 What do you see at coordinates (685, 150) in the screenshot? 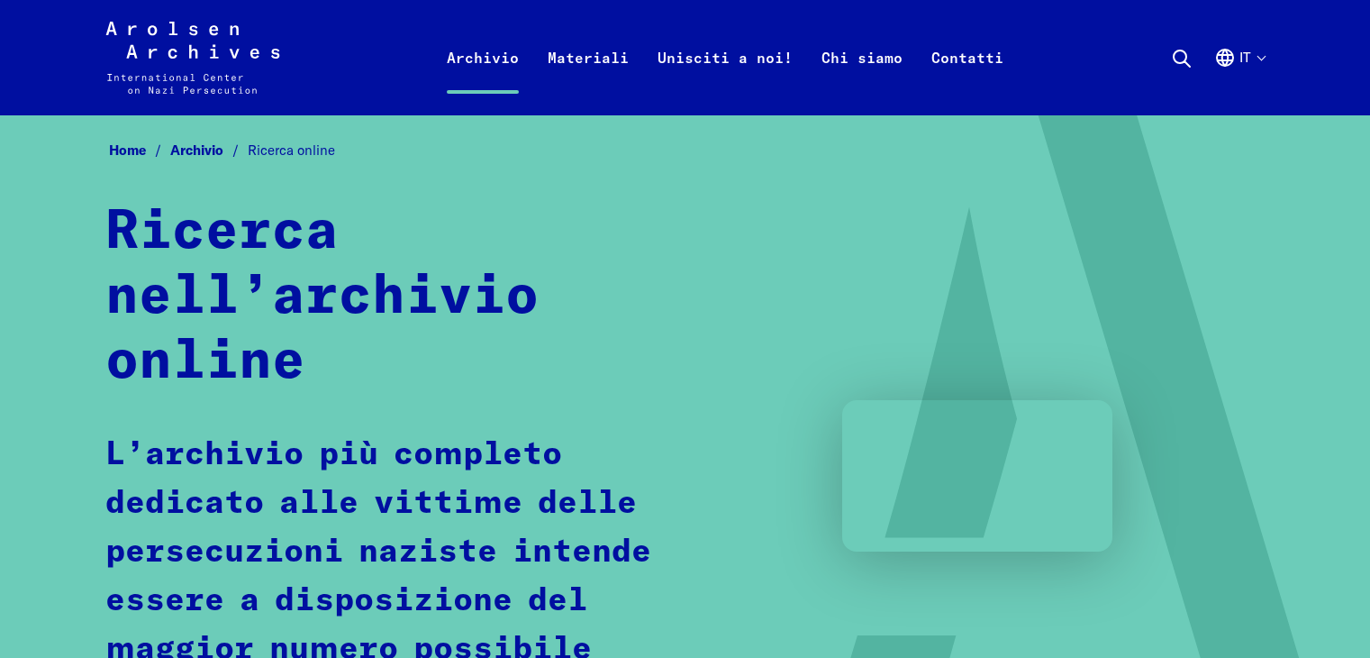
I see `nav: Breadcrumb` at bounding box center [685, 150].